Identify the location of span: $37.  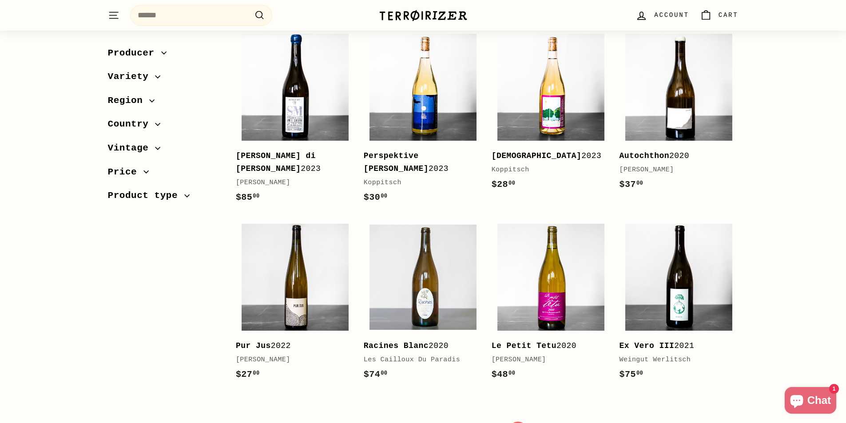
(631, 184).